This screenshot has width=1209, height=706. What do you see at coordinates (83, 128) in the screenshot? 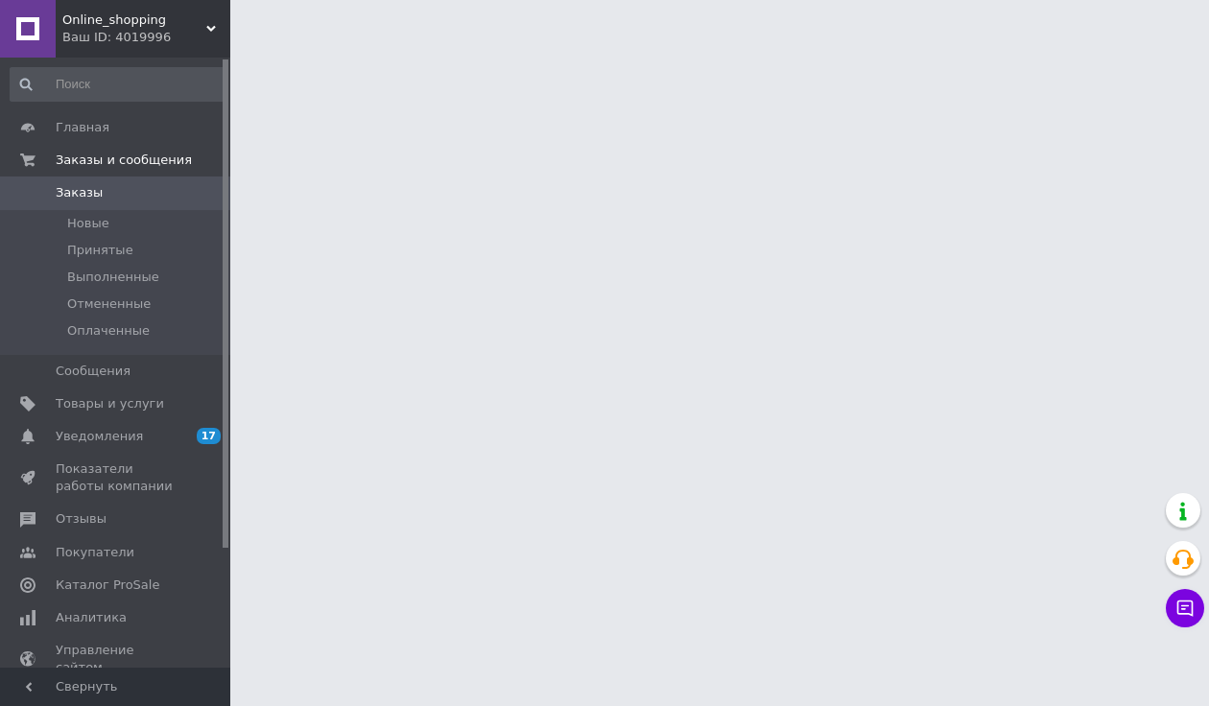
I see `span: Главная` at bounding box center [83, 128].